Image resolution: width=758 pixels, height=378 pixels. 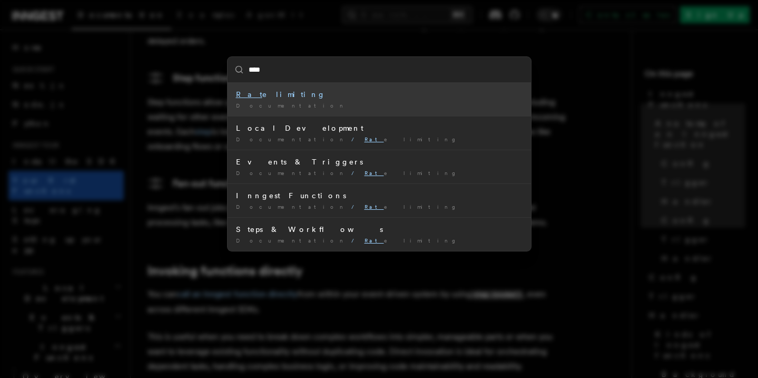 What do you see at coordinates (379, 196) in the screenshot?
I see `div: Inngest Functions` at bounding box center [379, 196].